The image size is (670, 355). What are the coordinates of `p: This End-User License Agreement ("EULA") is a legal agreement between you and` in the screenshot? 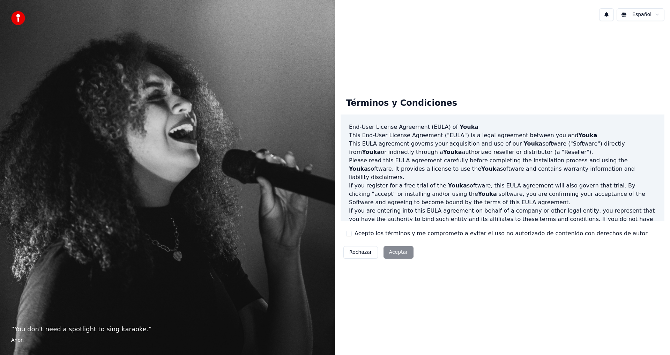 It's located at (502, 135).